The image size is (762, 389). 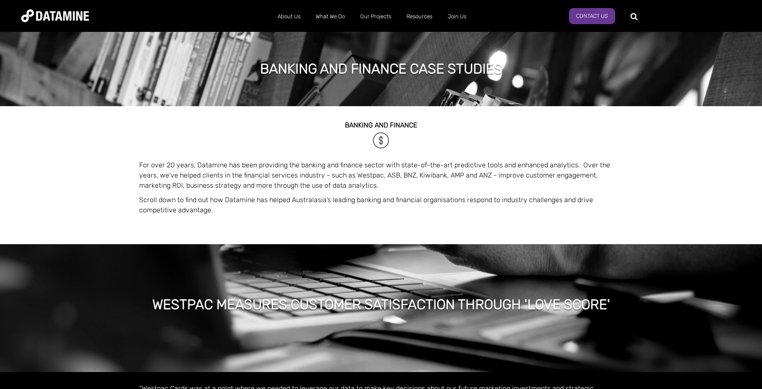 What do you see at coordinates (330, 17) in the screenshot?
I see `a: What We Do` at bounding box center [330, 17].